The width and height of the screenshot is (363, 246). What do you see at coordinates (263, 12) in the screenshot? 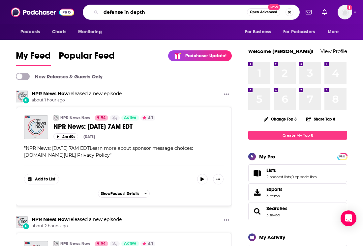
I see `span: Open Advanced` at bounding box center [263, 12].